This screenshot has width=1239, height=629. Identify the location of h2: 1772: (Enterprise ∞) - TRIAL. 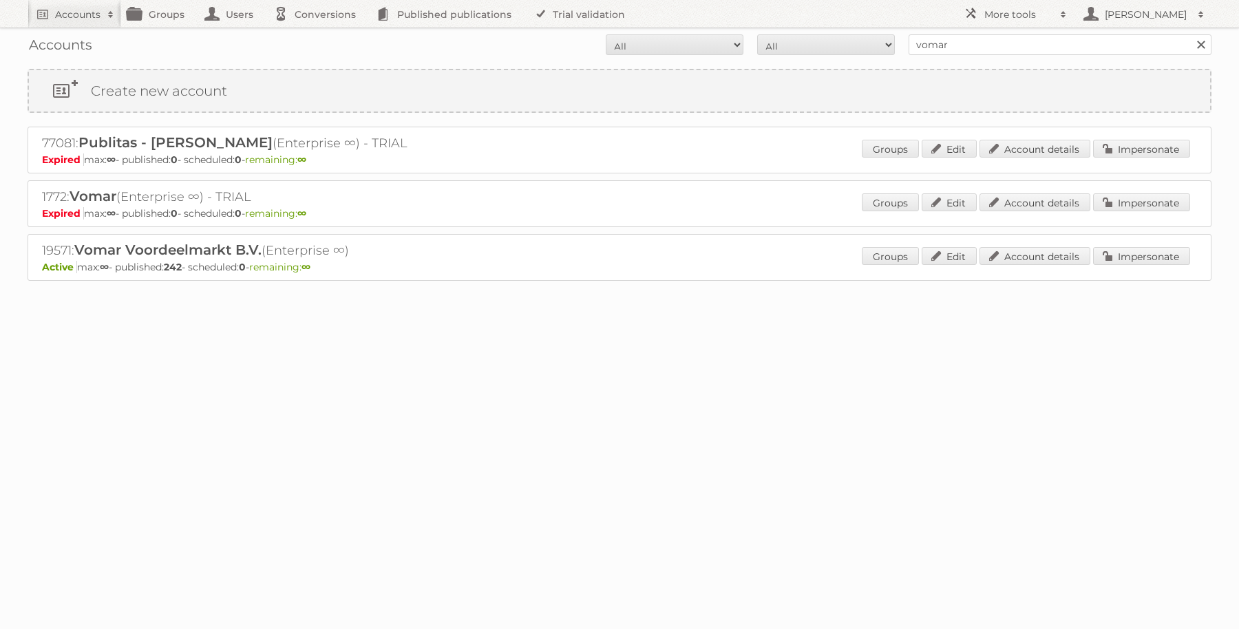
(283, 197).